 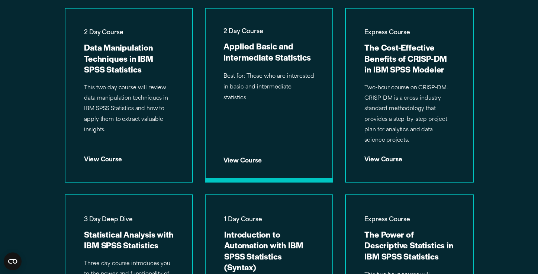 I want to click on span: 3 Day Deep Dive, so click(x=129, y=220).